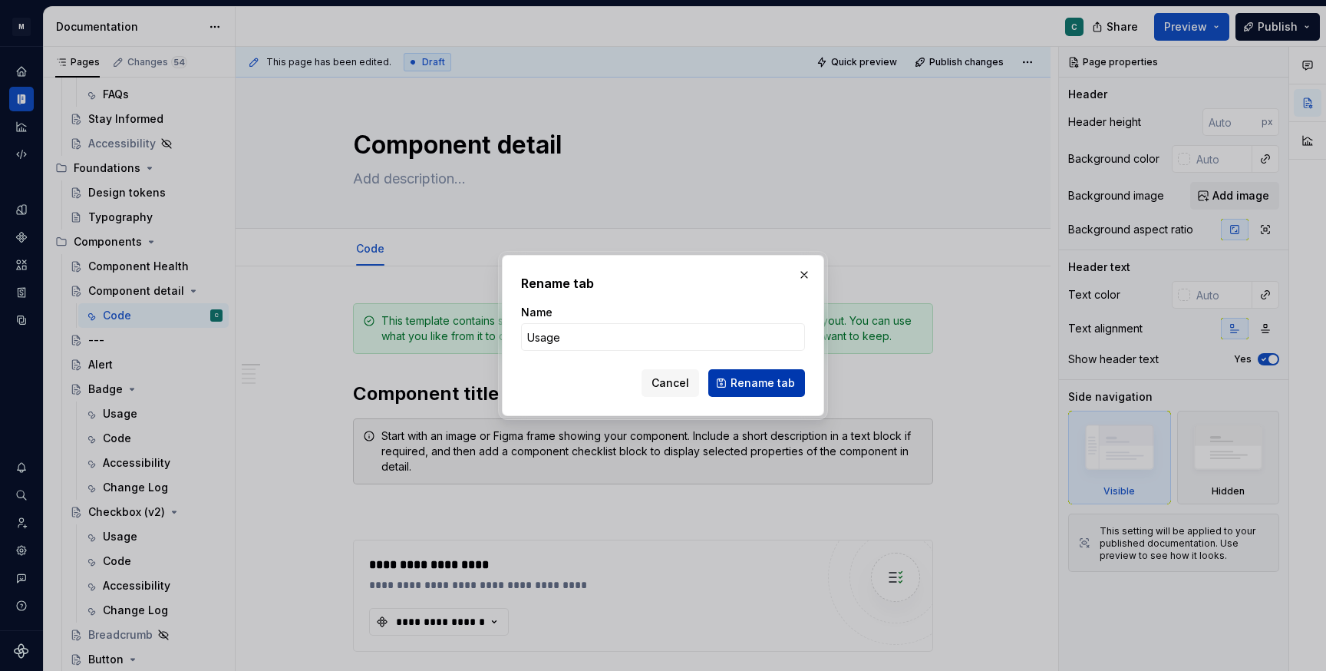  I want to click on label: Name, so click(537, 312).